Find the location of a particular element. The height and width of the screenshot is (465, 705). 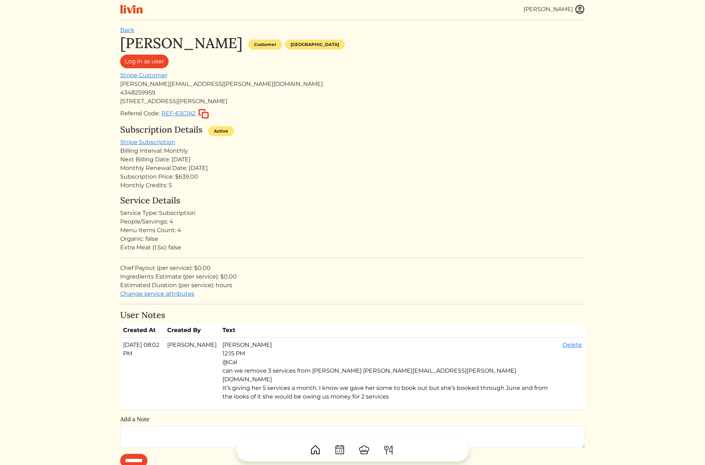

span: Referral Code: is located at coordinates (140, 113).